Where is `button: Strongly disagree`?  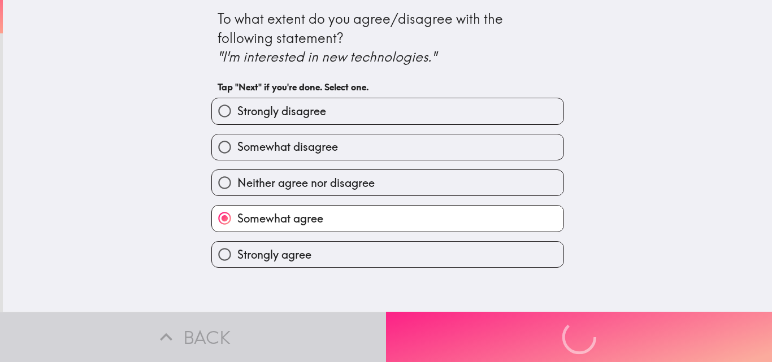 button: Strongly disagree is located at coordinates (388, 111).